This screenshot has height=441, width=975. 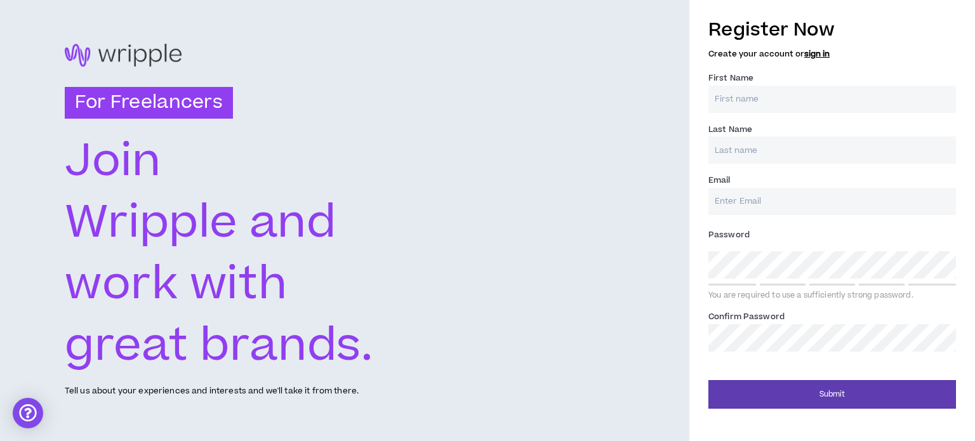 What do you see at coordinates (719, 180) in the screenshot?
I see `label: Email` at bounding box center [719, 180].